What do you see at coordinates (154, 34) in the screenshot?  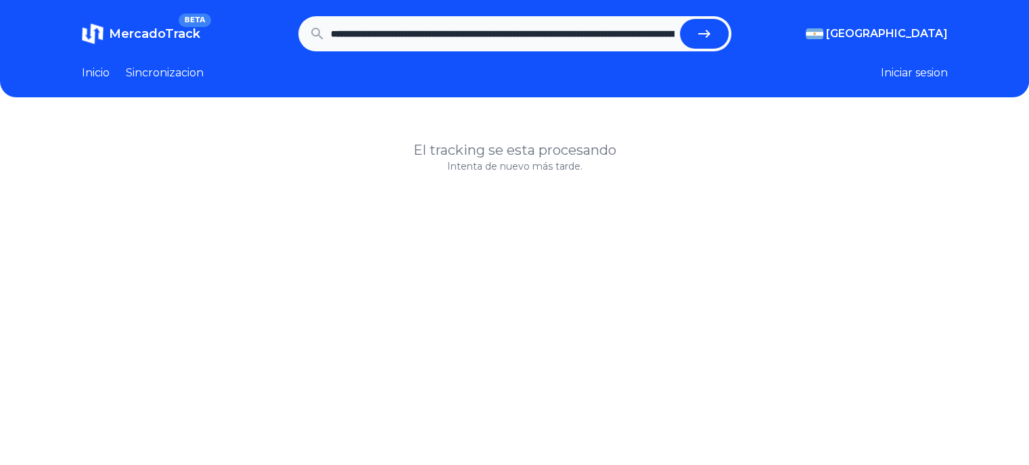 I see `span: MercadoTrack` at bounding box center [154, 34].